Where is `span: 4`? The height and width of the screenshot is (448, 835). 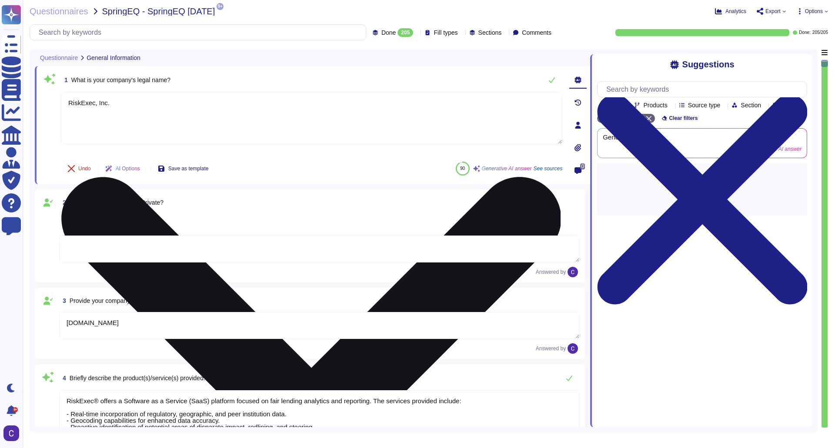 span: 4 is located at coordinates (63, 378).